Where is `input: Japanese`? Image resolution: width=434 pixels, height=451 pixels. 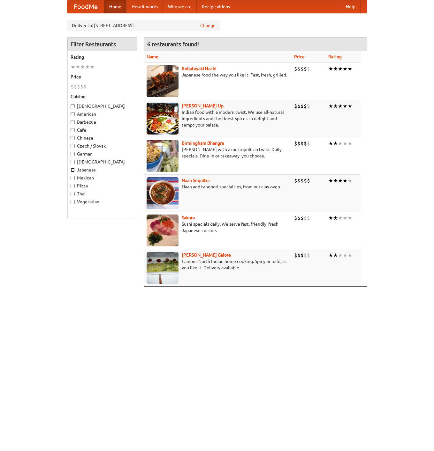
input: Japanese is located at coordinates (72, 170).